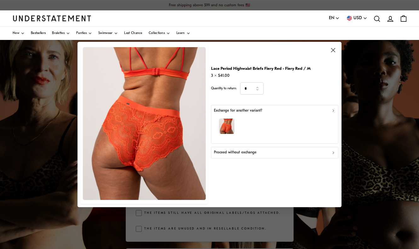  Describe the element at coordinates (226, 126) in the screenshot. I see `img: model-name=Kora|model-size=XL` at that location.